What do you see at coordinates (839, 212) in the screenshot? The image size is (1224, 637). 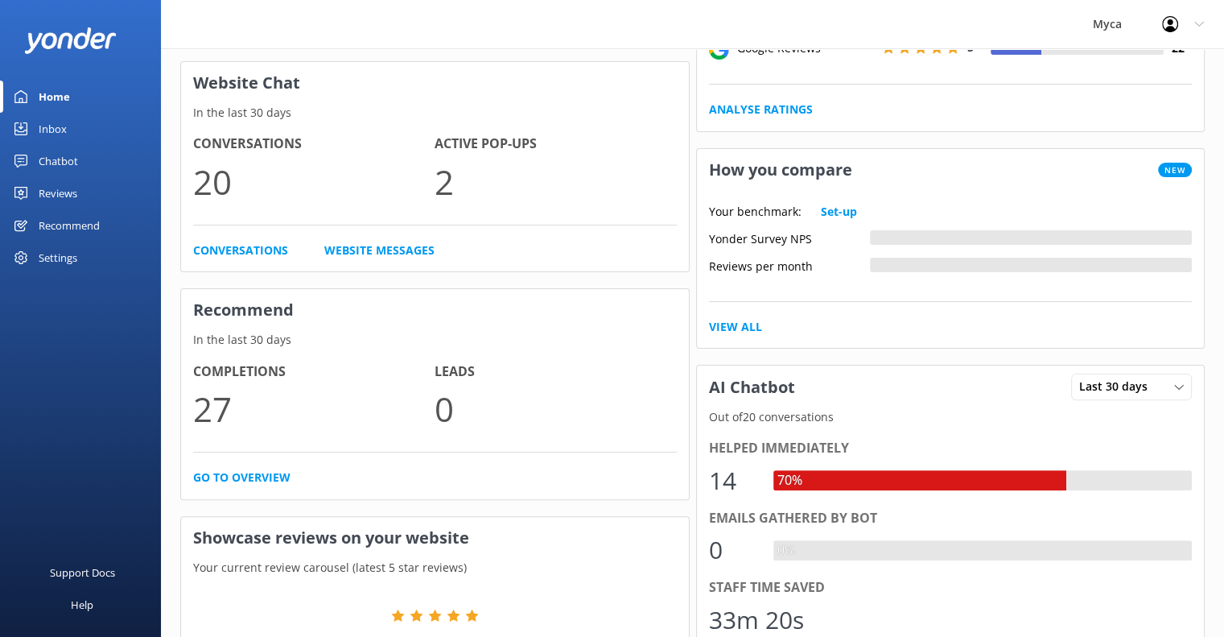 I see `a: Set-up` at bounding box center [839, 212].